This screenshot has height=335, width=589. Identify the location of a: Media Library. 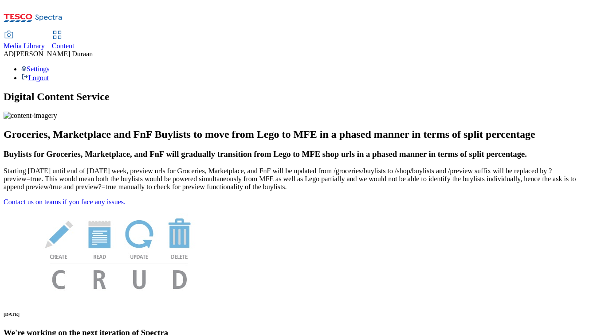
(24, 41).